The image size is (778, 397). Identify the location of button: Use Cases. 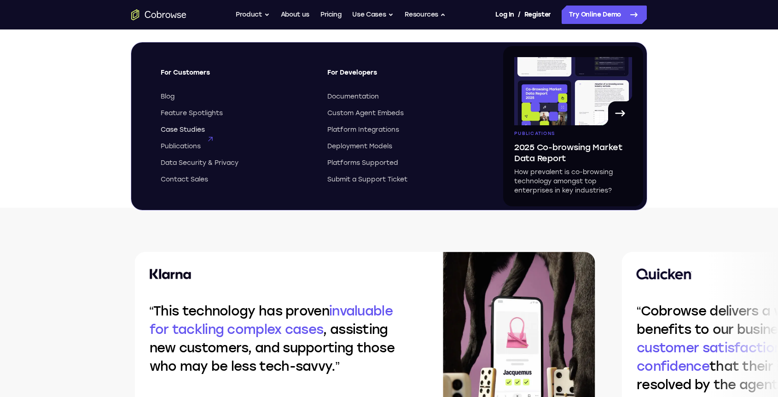
(373, 15).